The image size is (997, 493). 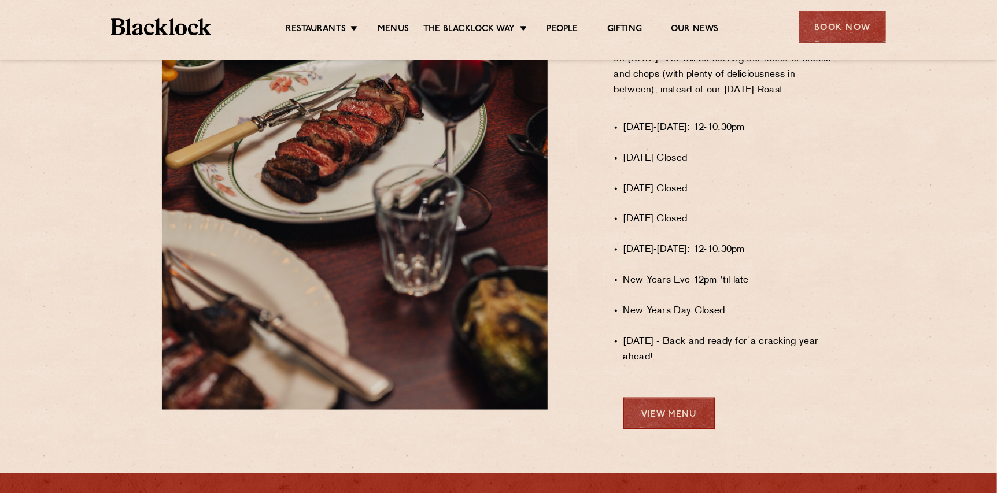 I want to click on a: People, so click(x=563, y=30).